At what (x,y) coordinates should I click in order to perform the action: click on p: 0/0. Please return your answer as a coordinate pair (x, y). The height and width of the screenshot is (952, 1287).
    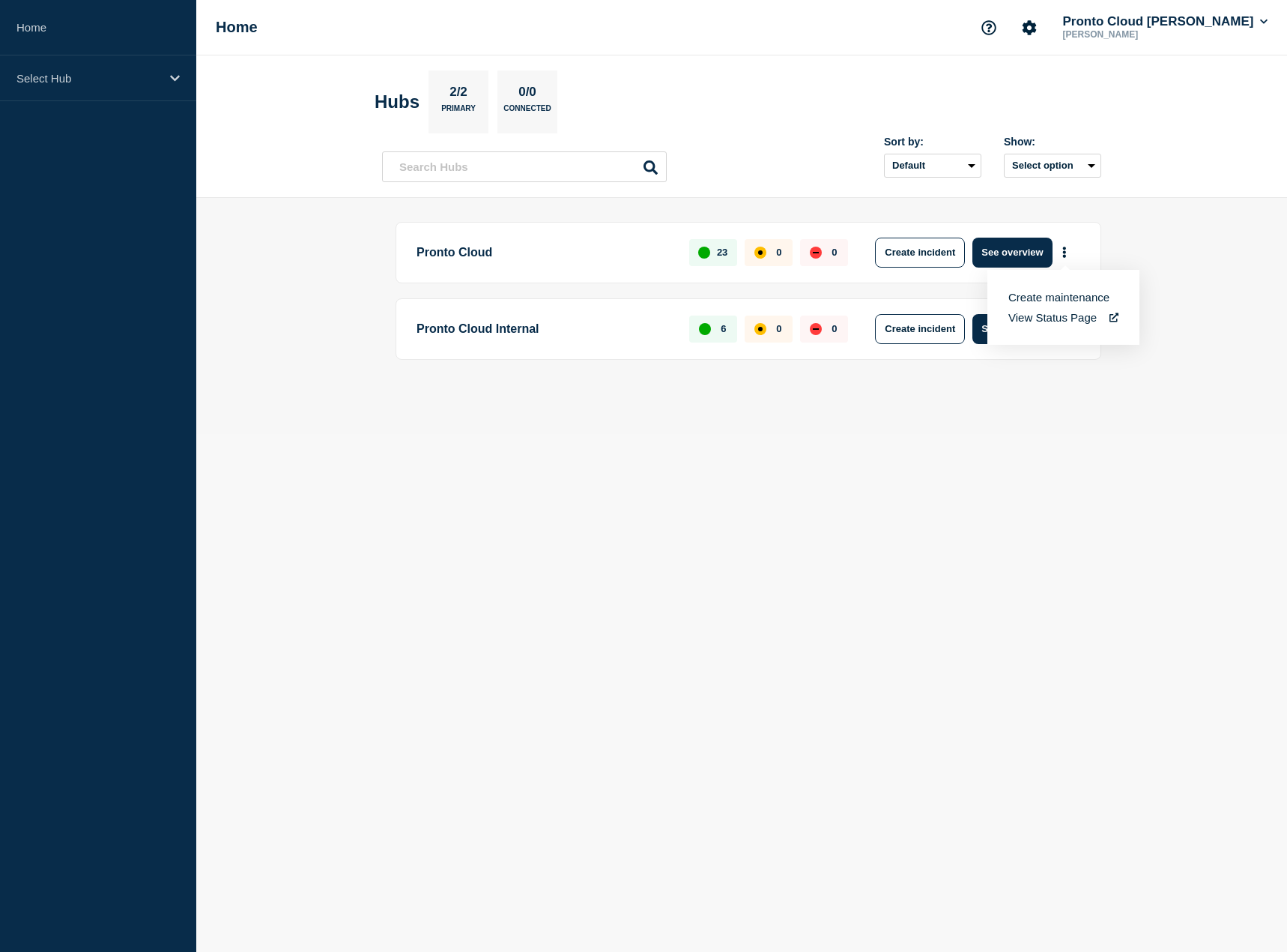
    Looking at the image, I should click on (527, 94).